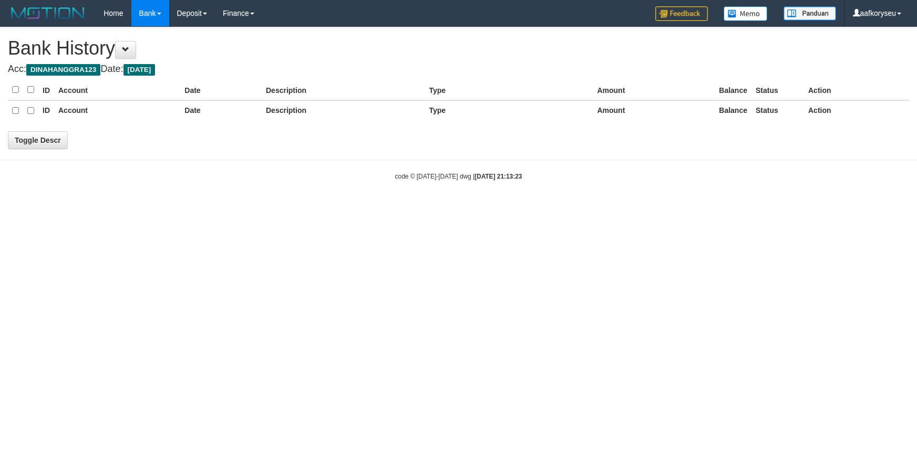  Describe the element at coordinates (48, 13) in the screenshot. I see `img: MOTION_logo.png` at that location.